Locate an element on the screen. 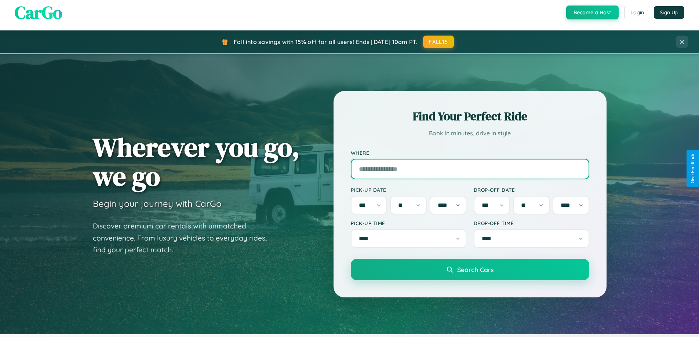  span: Search Cars is located at coordinates (475, 270).